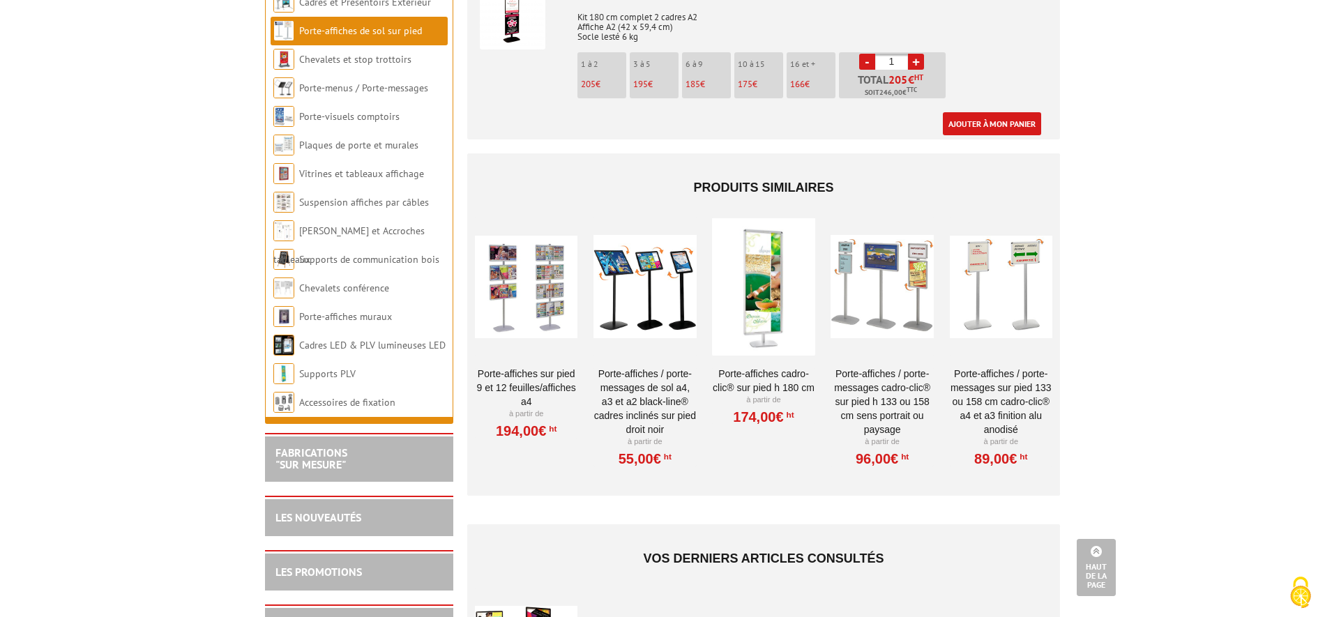 This screenshot has width=1325, height=617. Describe the element at coordinates (284, 374) in the screenshot. I see `img: Supports PLV` at that location.